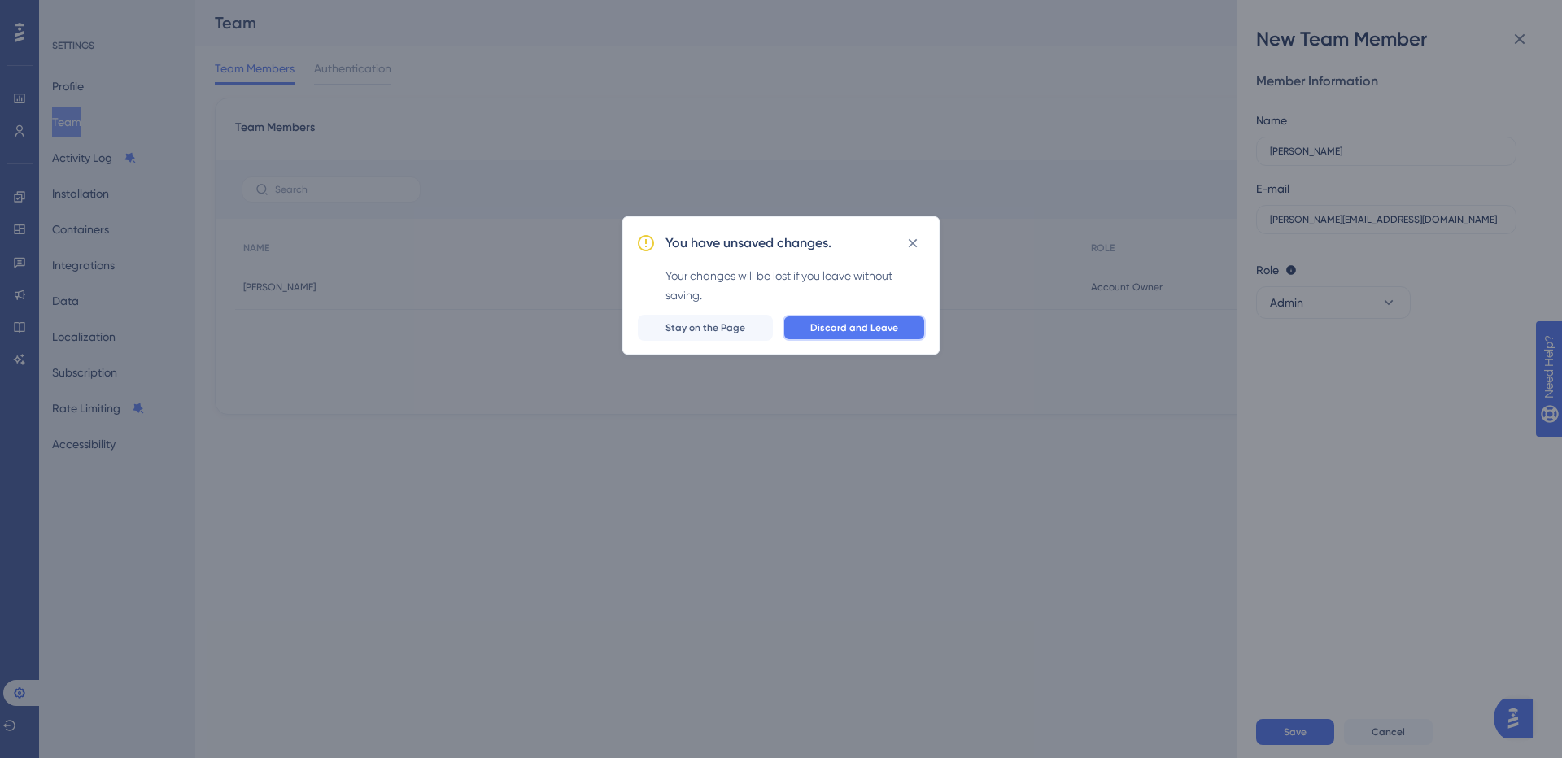 The width and height of the screenshot is (1562, 758). Describe the element at coordinates (854, 328) in the screenshot. I see `span: Discard and Leave` at that location.